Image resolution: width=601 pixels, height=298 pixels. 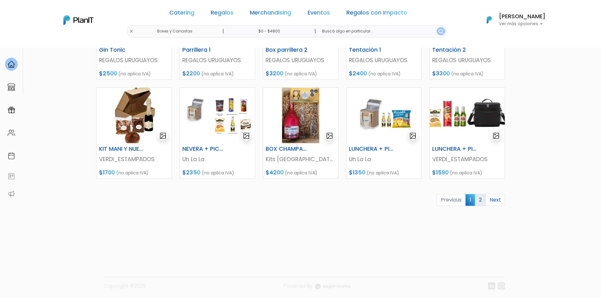 I want to click on img: linkedin-cc7d2dbb1a16aff8e18f147ffe980d30ddd5d9e01409788280e63c91fc390ff4.svg, so click(x=492, y=286).